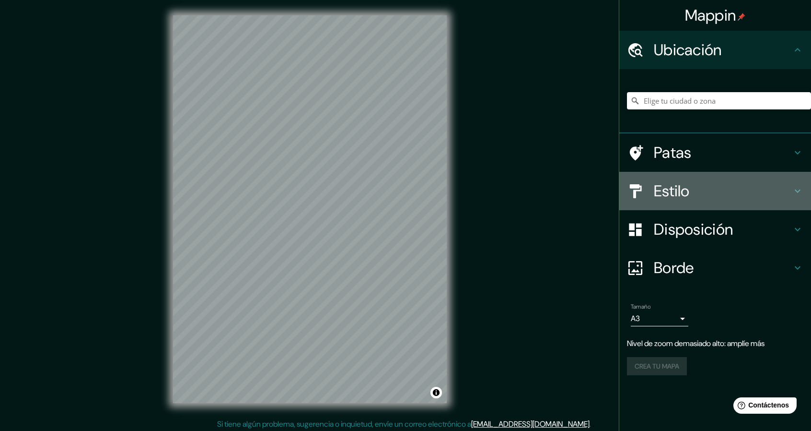 Image resolution: width=811 pixels, height=431 pixels. Describe the element at coordinates (719, 101) in the screenshot. I see `input: Elige tu ciudad o zona` at that location.